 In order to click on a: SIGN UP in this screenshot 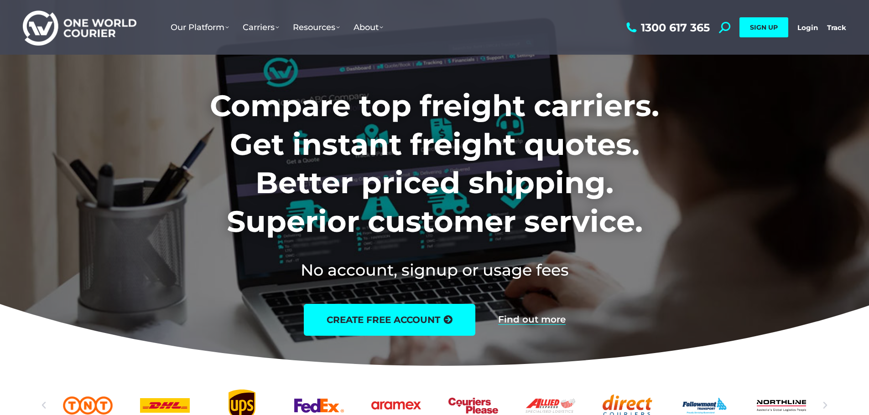, I will do `click(763, 27)`.